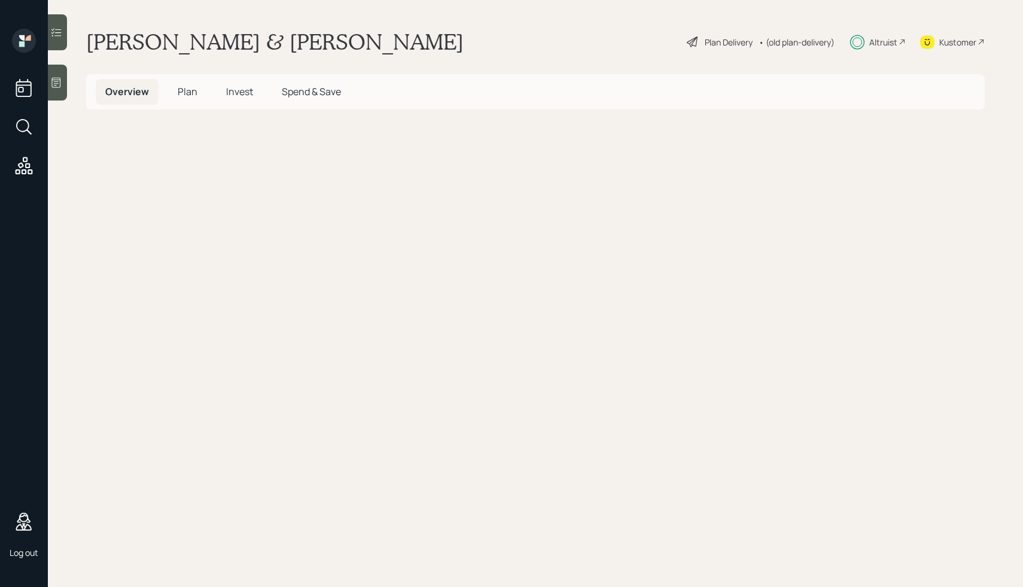 The image size is (1023, 587). What do you see at coordinates (24, 552) in the screenshot?
I see `div: Log out` at bounding box center [24, 552].